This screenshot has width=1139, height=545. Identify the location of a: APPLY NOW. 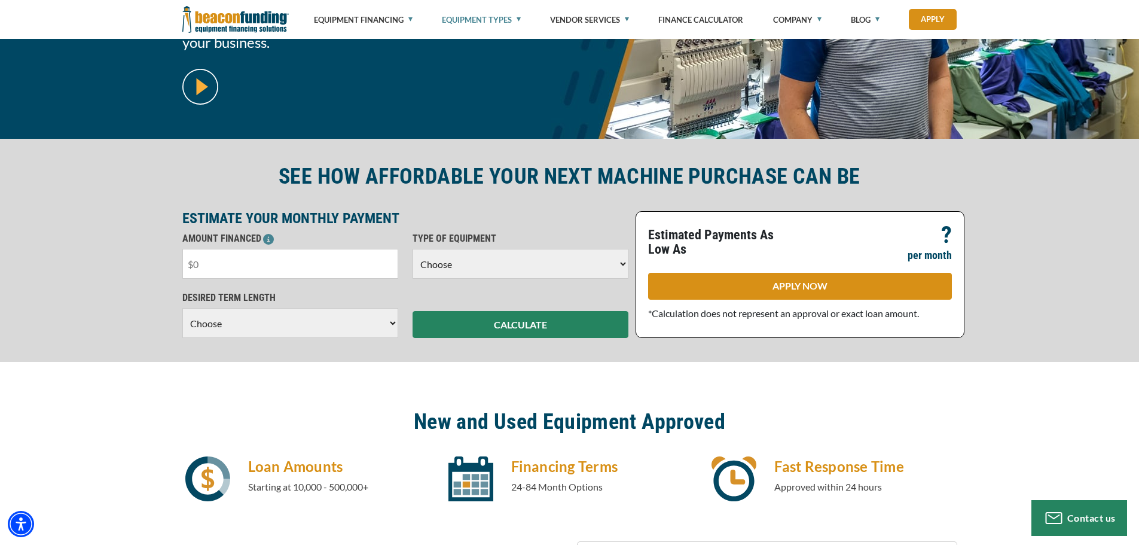
(800, 286).